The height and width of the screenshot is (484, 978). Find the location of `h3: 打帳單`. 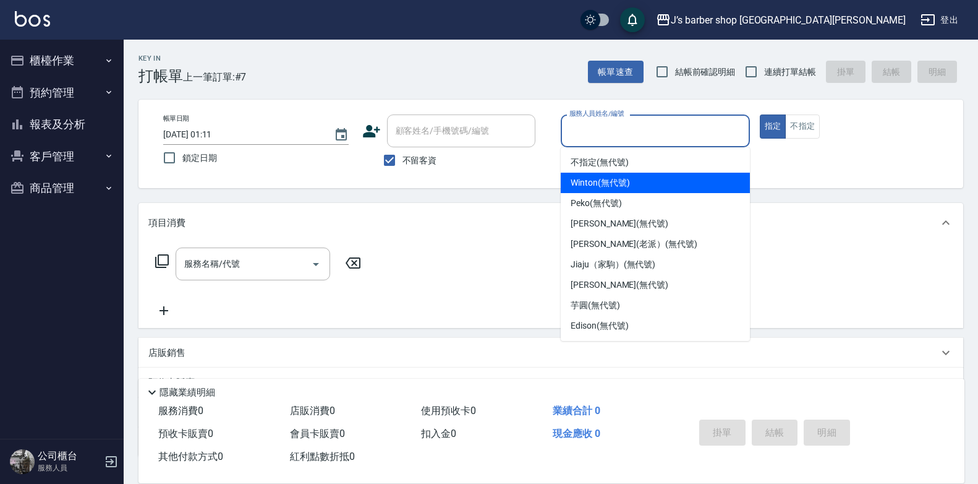

h3: 打帳單 is located at coordinates (161, 76).